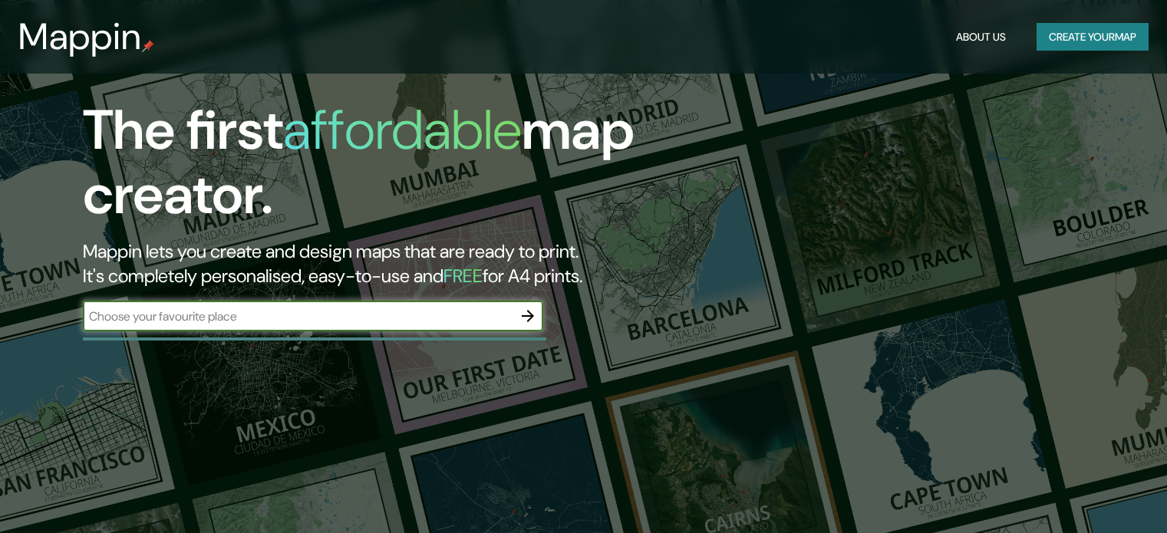 The width and height of the screenshot is (1167, 533). I want to click on img: mappin-pin, so click(148, 46).